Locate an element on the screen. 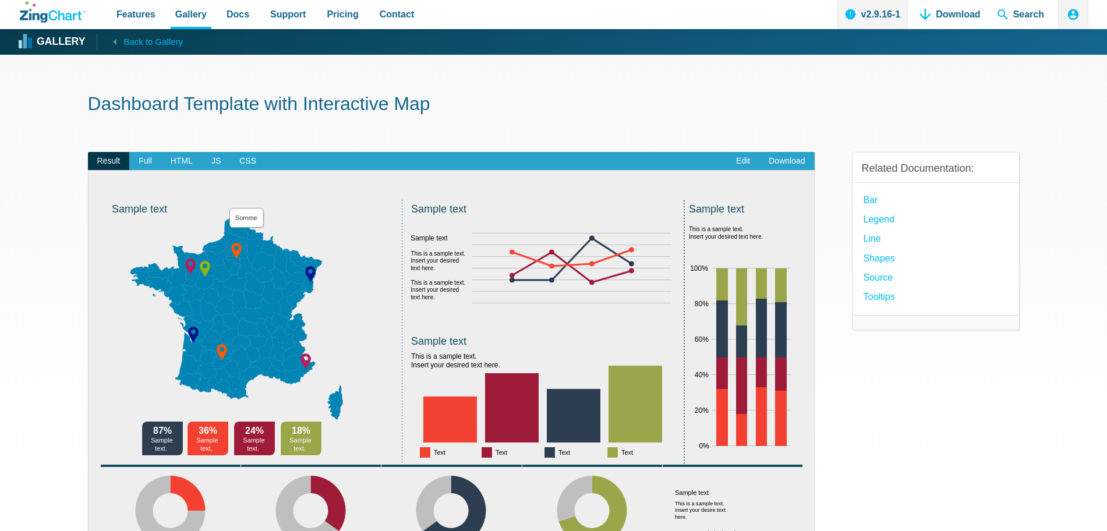 This screenshot has width=1107, height=531. a: Gallery is located at coordinates (52, 42).